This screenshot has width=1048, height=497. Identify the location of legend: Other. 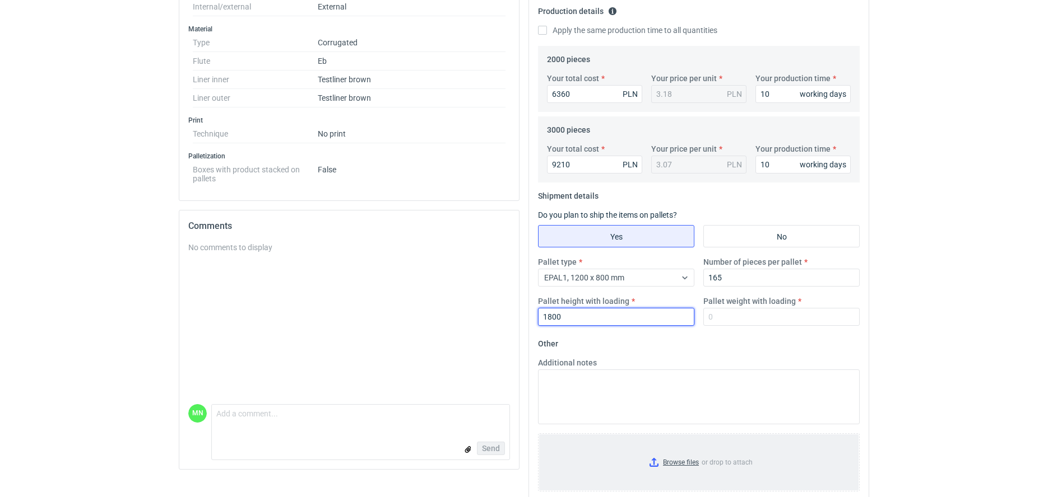
(548, 342).